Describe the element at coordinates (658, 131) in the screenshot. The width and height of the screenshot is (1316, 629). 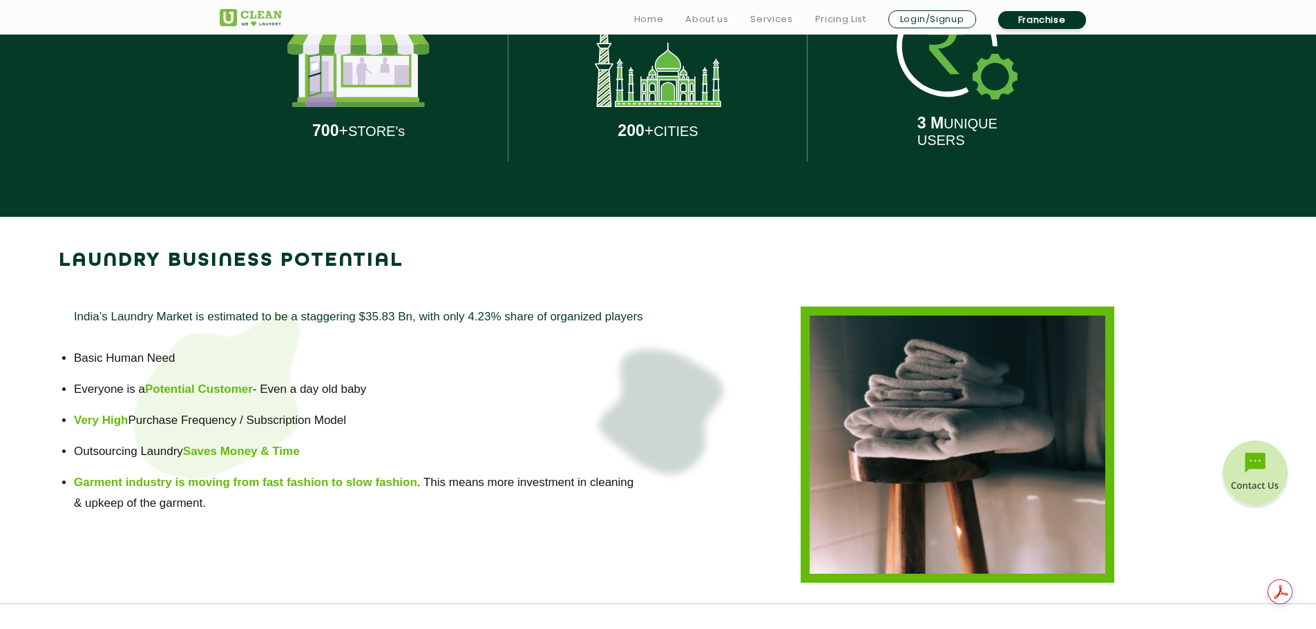
I see `p: CITIES` at that location.